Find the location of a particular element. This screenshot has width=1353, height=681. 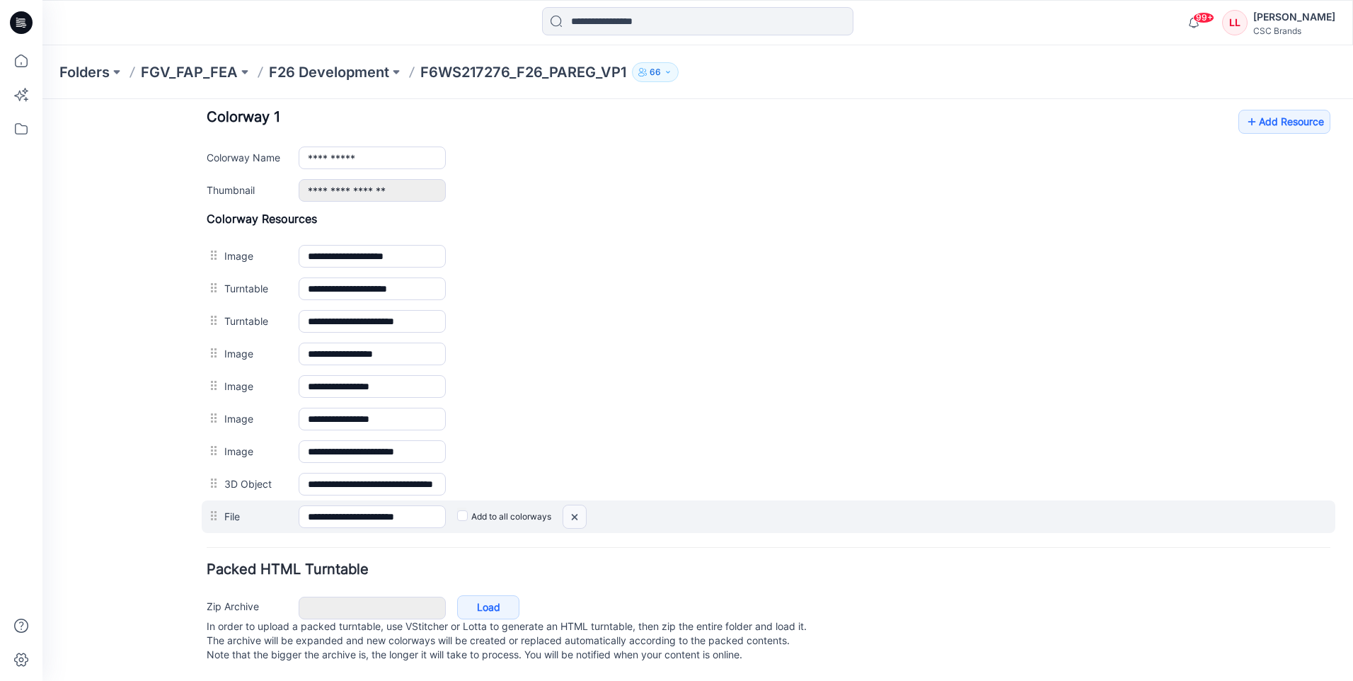

a: Add Resource is located at coordinates (1242, 23).